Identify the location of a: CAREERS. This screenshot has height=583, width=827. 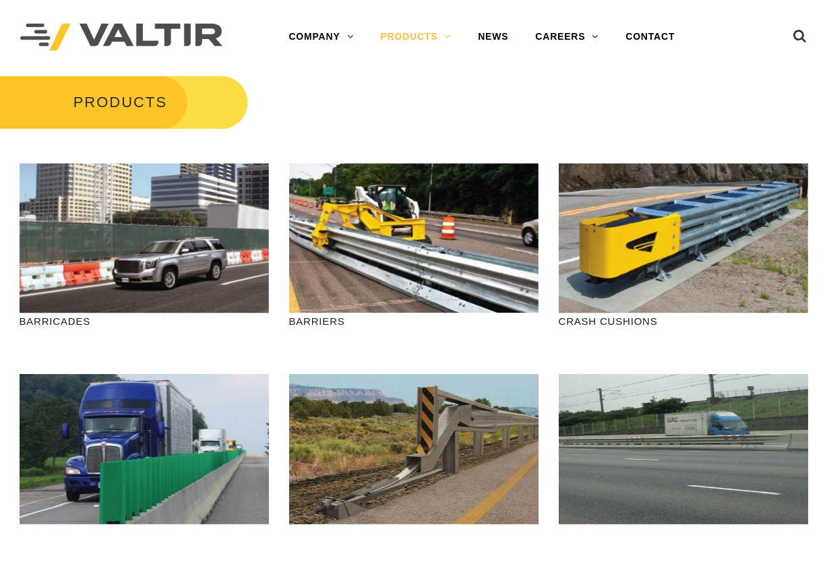
(567, 37).